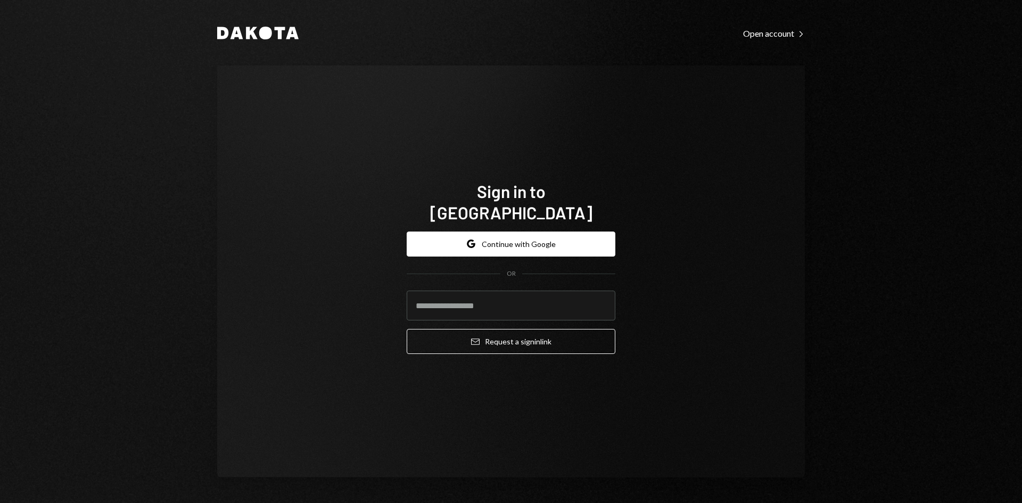  Describe the element at coordinates (511, 274) in the screenshot. I see `div: OR` at that location.